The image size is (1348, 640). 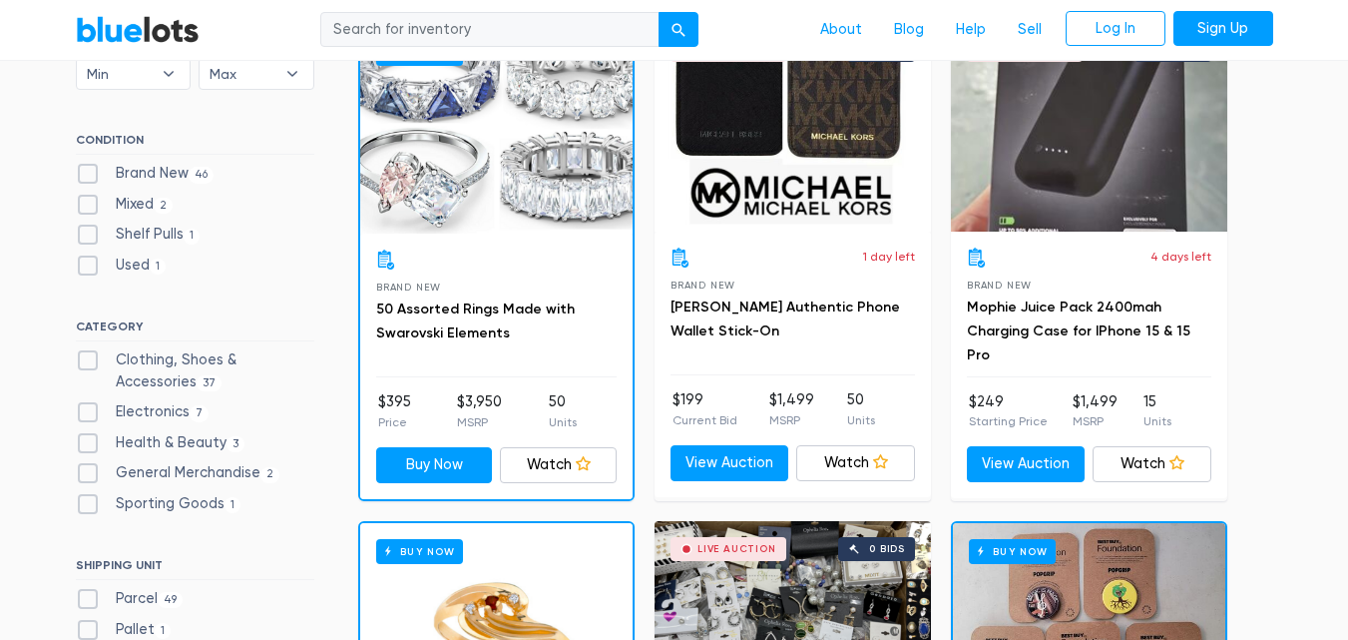 I want to click on li: $199, so click(x=704, y=409).